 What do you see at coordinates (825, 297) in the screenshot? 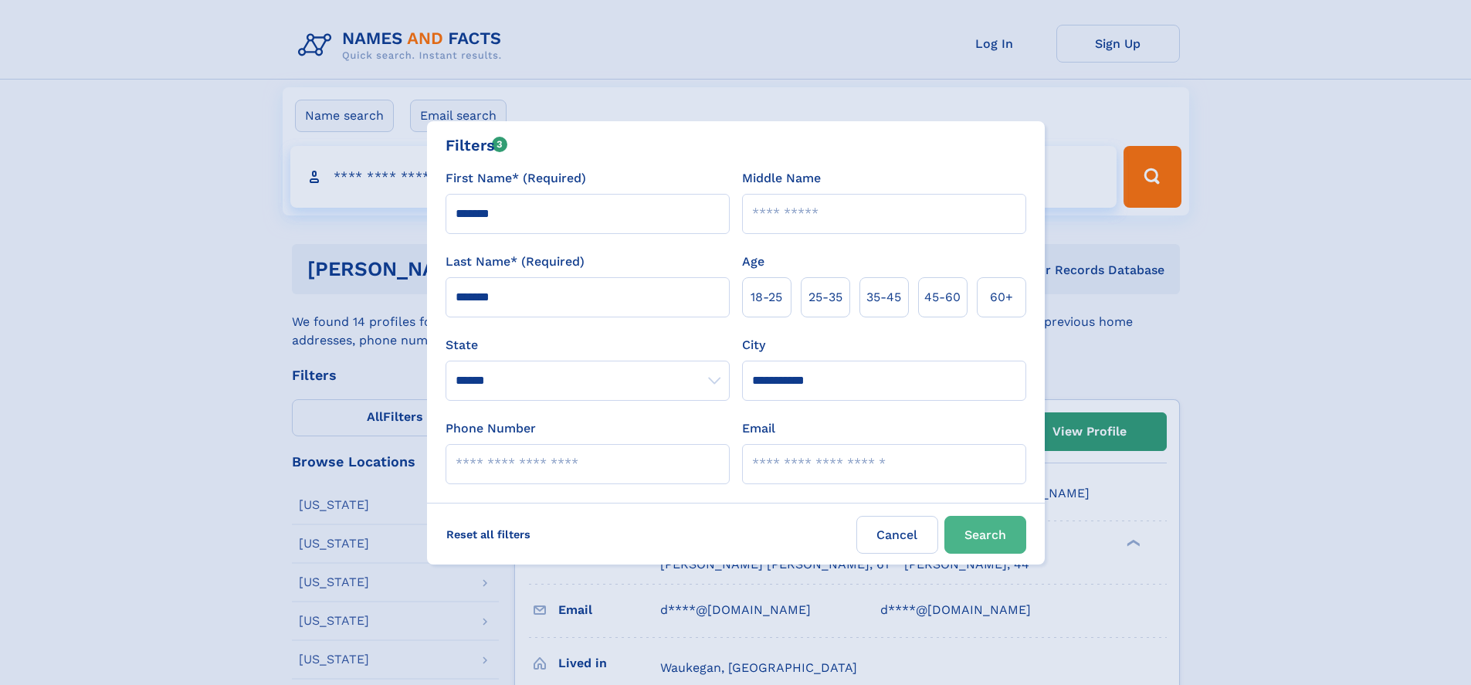
I see `span: 25‑35` at bounding box center [825, 297].